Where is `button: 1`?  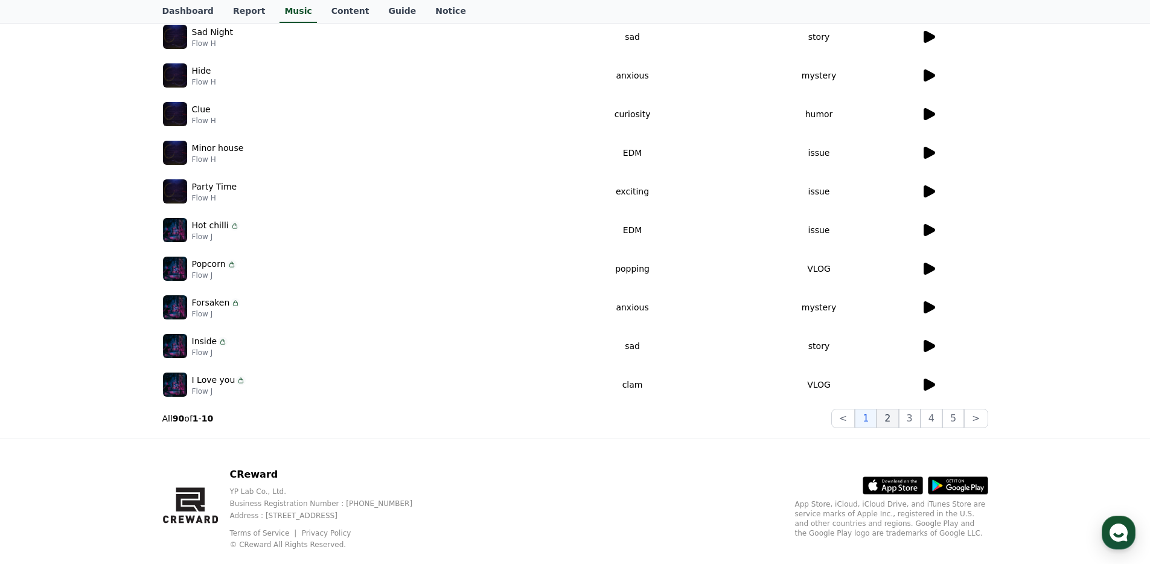
button: 1 is located at coordinates (866, 418).